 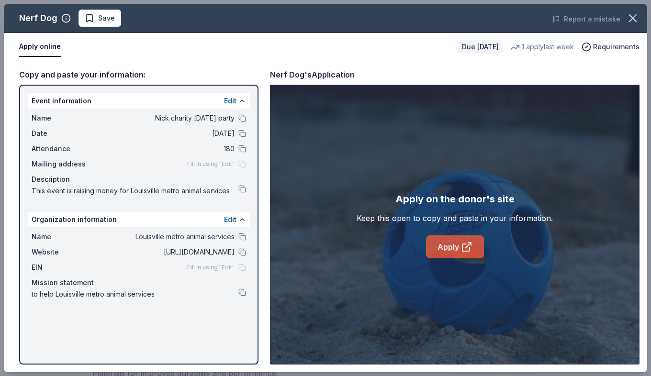 I want to click on div: Nerf Dog, so click(x=38, y=18).